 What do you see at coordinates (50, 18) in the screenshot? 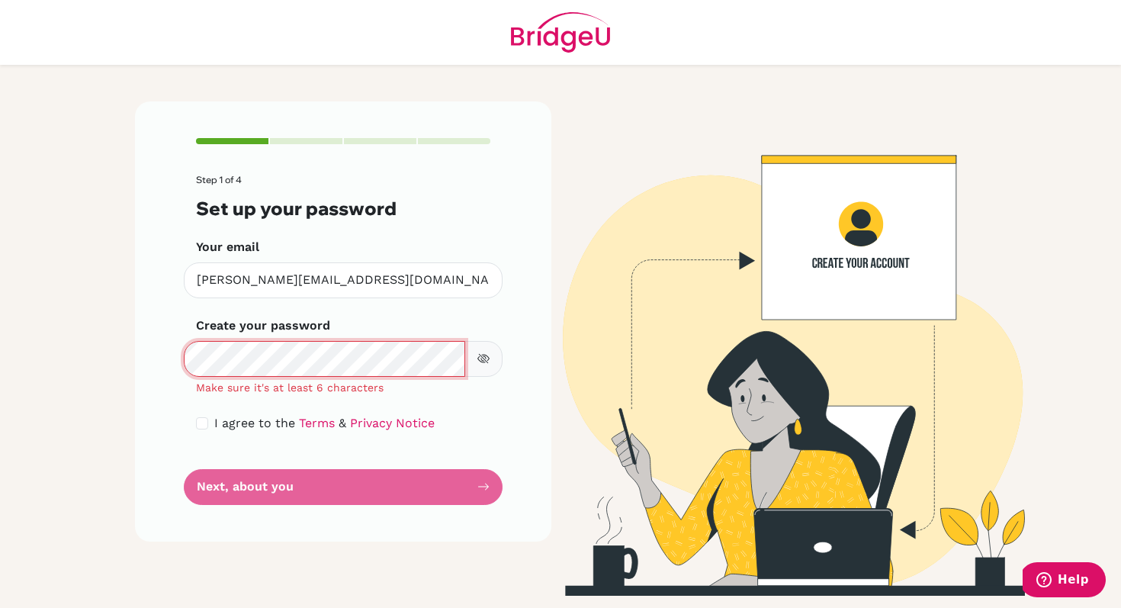
I see `span: Help` at bounding box center [50, 18].